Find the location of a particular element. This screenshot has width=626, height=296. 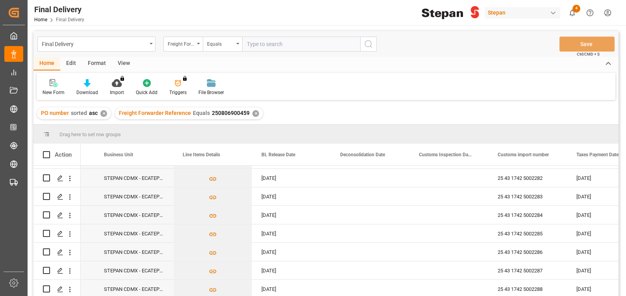

div: Edit is located at coordinates (71, 64).